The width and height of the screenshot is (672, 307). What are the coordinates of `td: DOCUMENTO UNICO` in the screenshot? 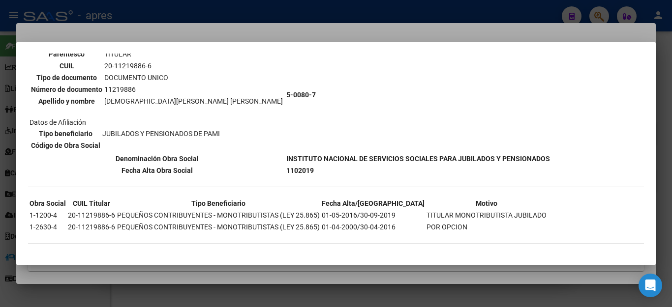 It's located at (193, 78).